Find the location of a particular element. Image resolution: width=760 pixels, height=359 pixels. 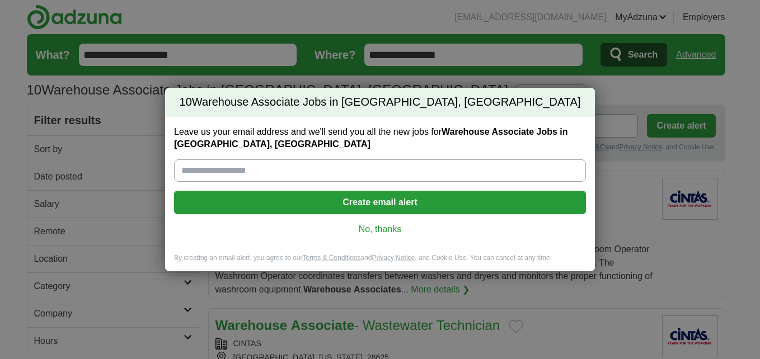

button: Create email alert is located at coordinates (380, 203).